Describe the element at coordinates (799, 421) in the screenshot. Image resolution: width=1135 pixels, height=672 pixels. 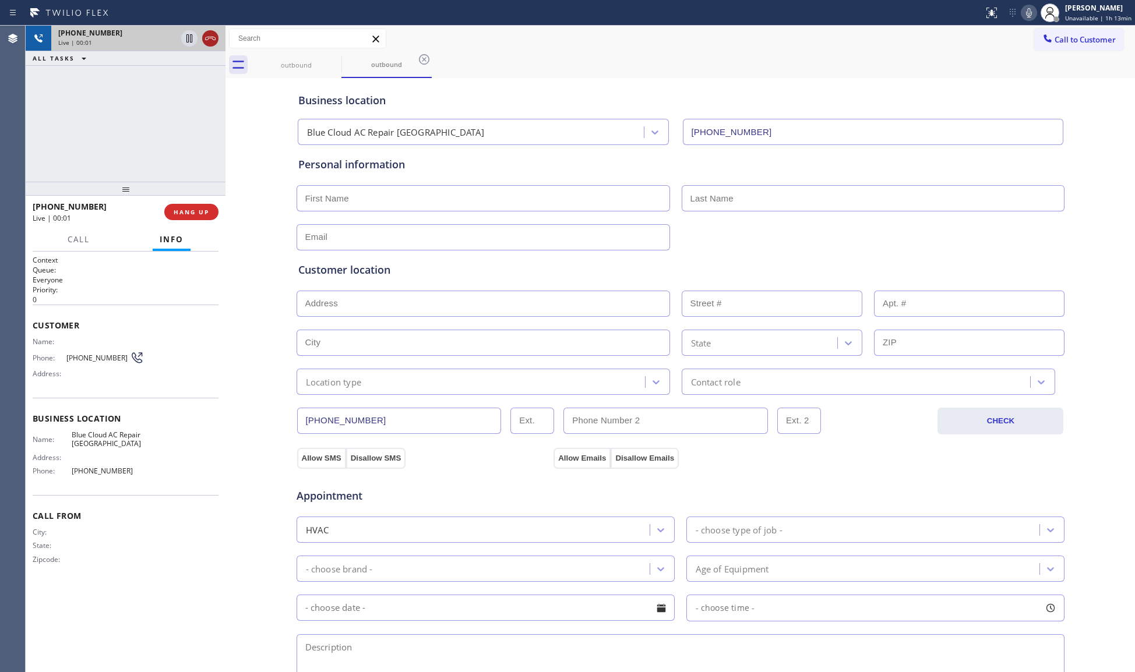
I see `input: Ext. 2` at that location.